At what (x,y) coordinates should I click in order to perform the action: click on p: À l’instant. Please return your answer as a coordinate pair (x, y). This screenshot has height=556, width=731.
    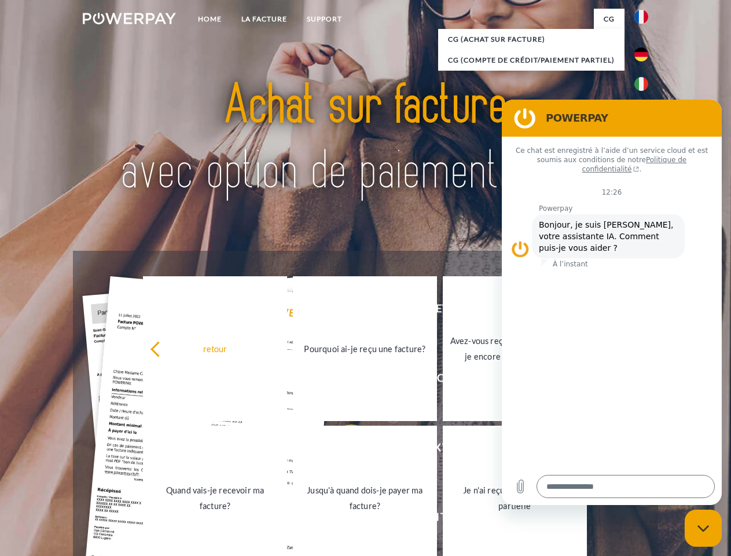
    Looking at the image, I should click on (68, 164).